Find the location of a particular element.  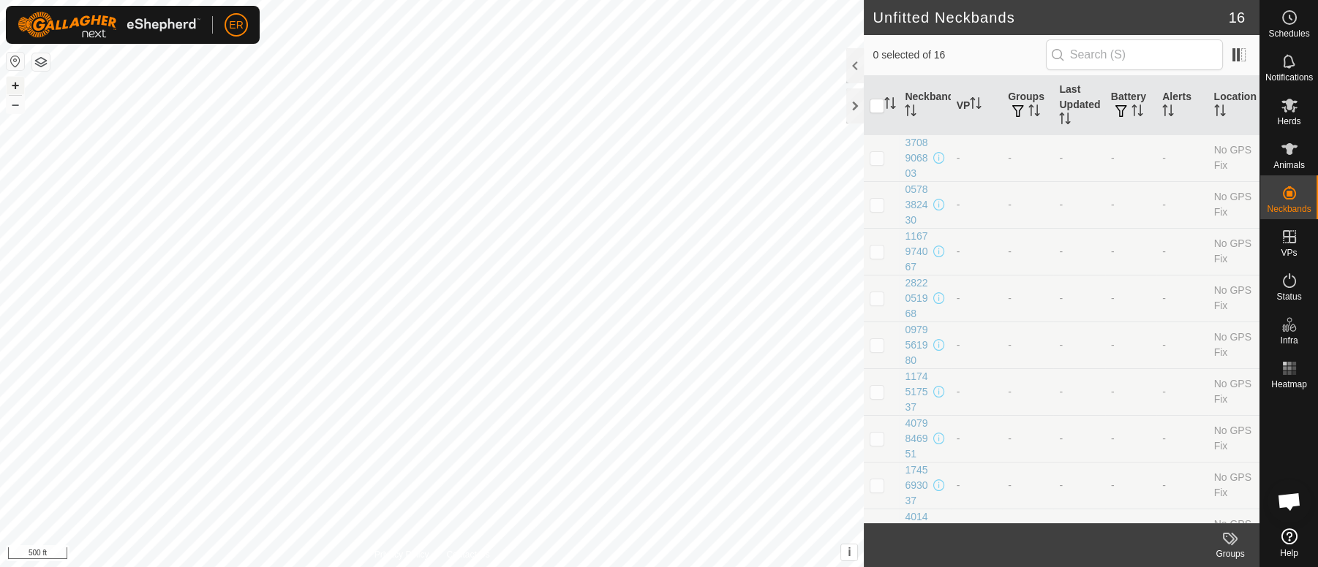

span: Infra is located at coordinates (1288, 341).